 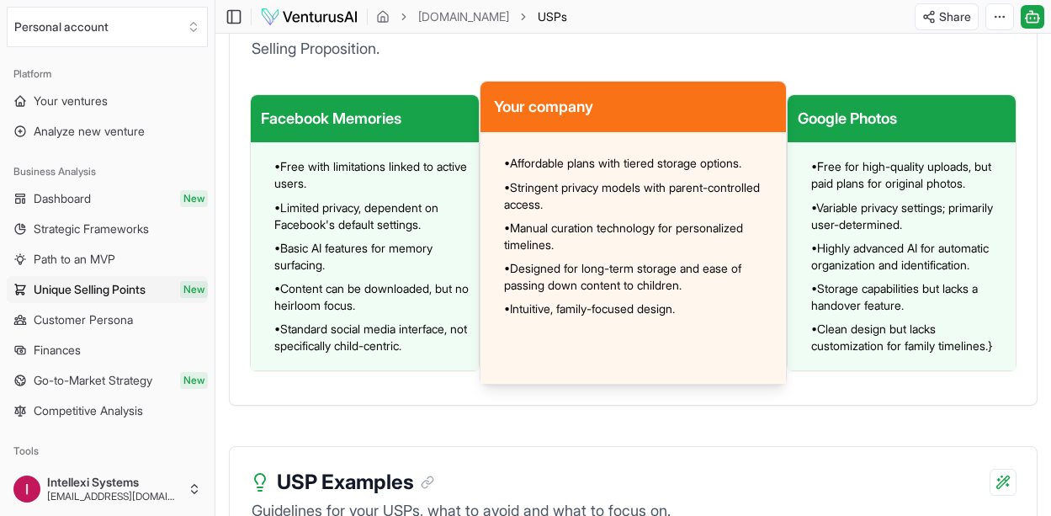 What do you see at coordinates (57, 350) in the screenshot?
I see `span: Finances` at bounding box center [57, 350].